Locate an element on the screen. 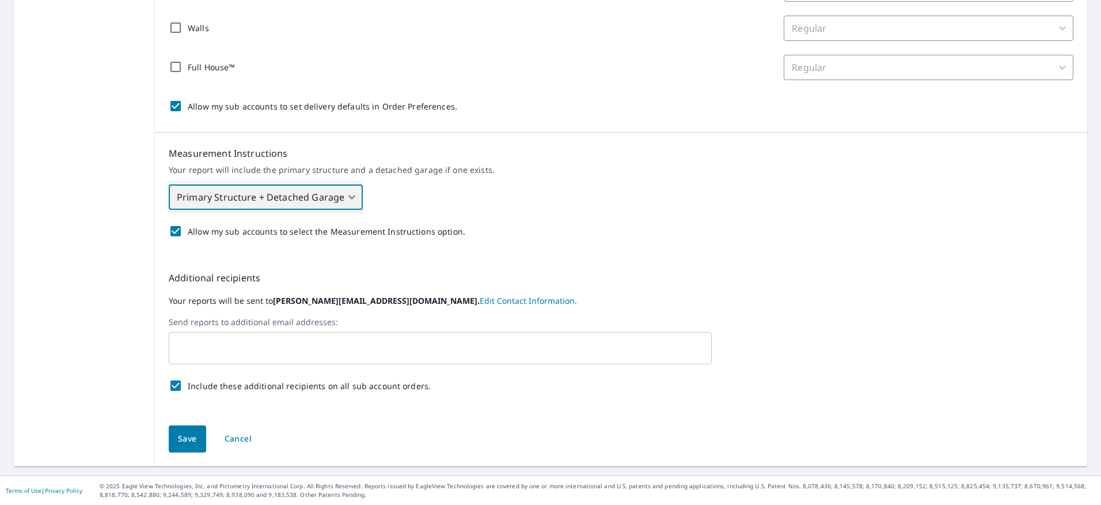 The width and height of the screenshot is (1101, 505). button: Save is located at coordinates (187, 438).